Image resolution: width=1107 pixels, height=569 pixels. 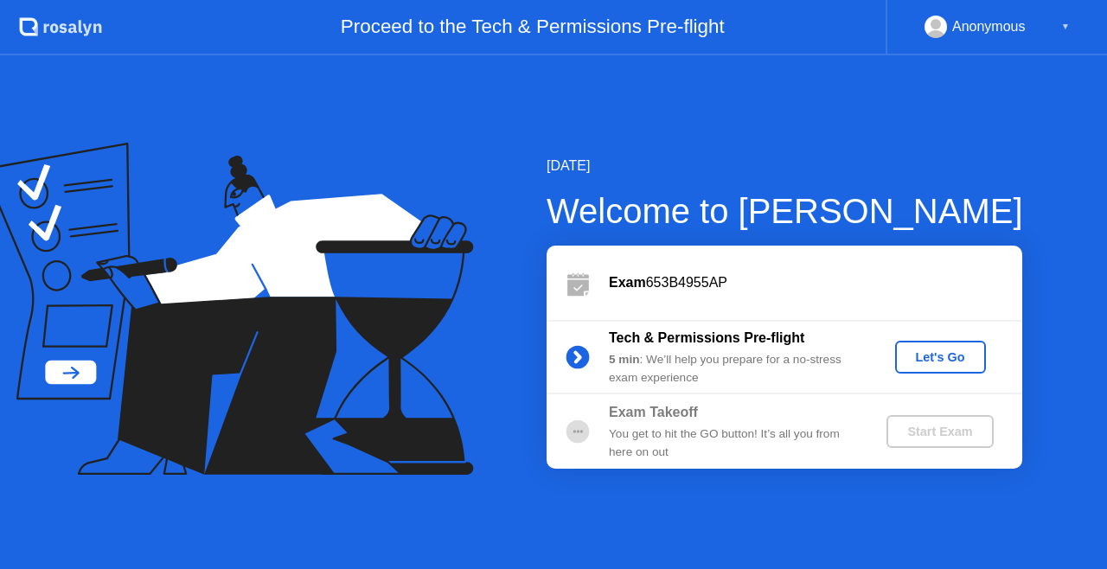 I want to click on div: Start Exam, so click(x=939, y=431).